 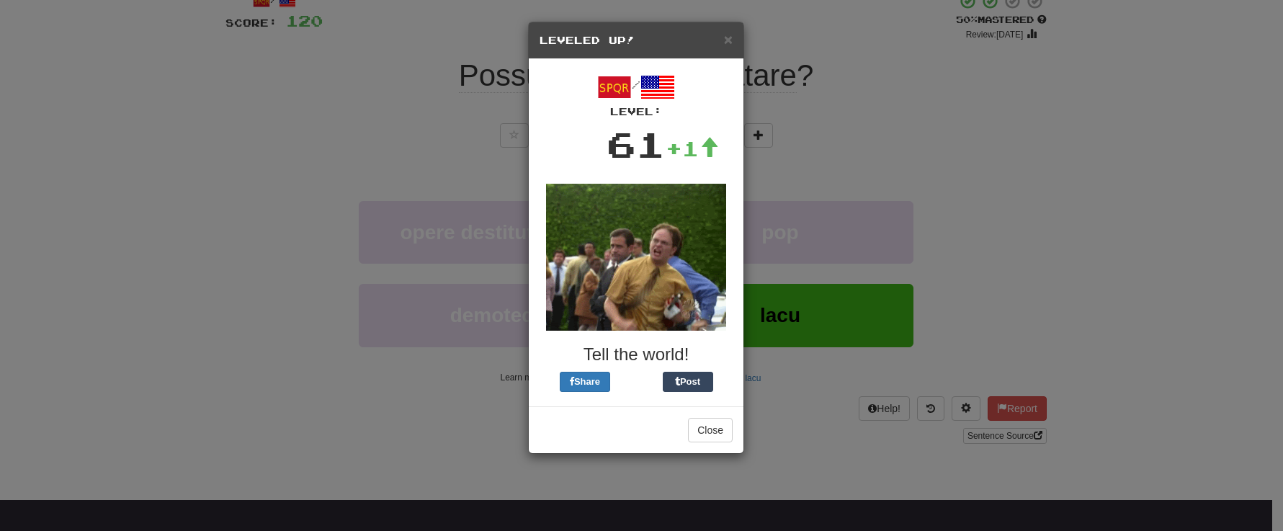 I want to click on h5: Leveled Up!, so click(x=636, y=40).